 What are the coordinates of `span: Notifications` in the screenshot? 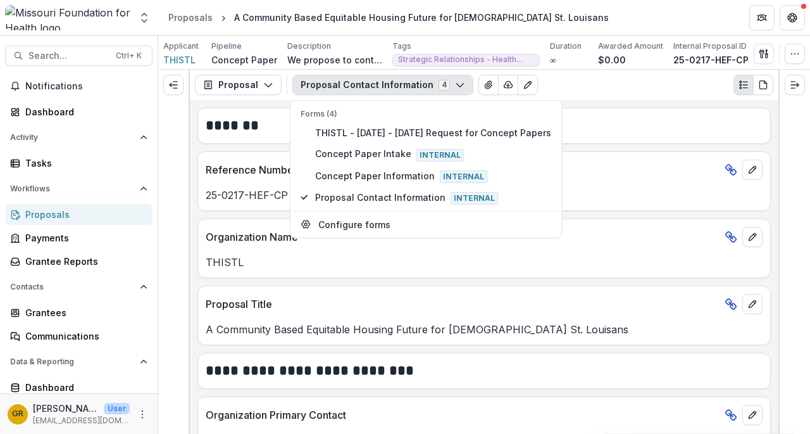 It's located at (86, 86).